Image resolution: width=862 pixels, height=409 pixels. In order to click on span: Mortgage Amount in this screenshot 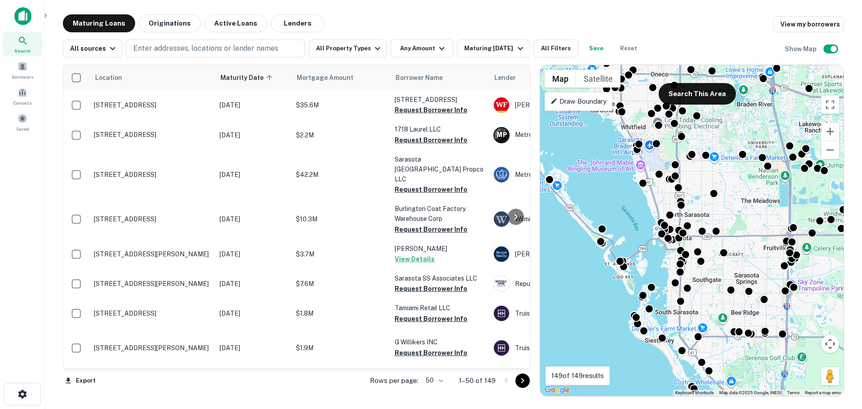, I will do `click(331, 78)`.